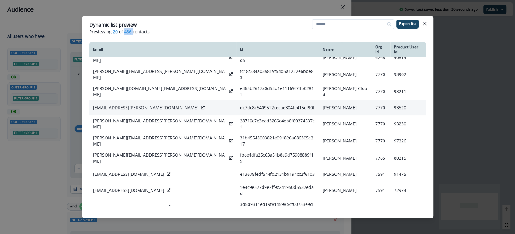 The height and width of the screenshot is (234, 515). What do you see at coordinates (381, 158) in the screenshot?
I see `td: 7765` at bounding box center [381, 158].